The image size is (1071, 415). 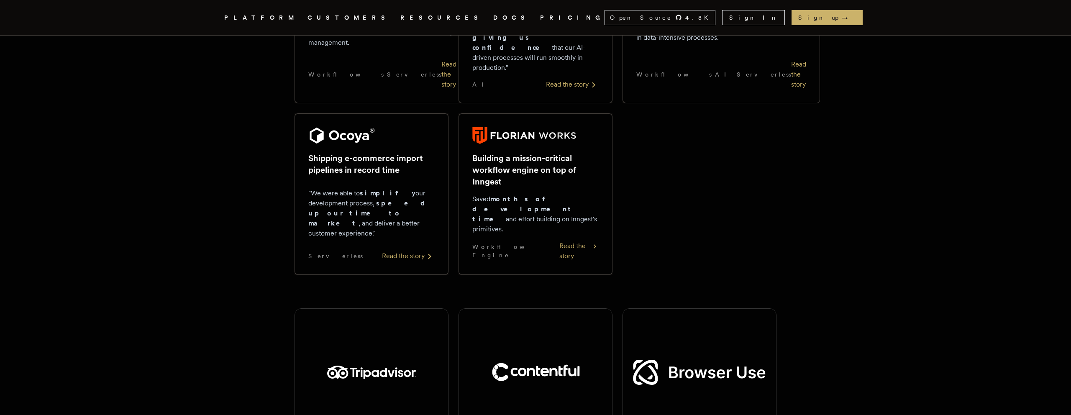 What do you see at coordinates (536, 194) in the screenshot?
I see `a: Florian Works logoBuilding a mission-critical workflow engine on top of InngestSavedmonths of dev...` at bounding box center [536, 194].